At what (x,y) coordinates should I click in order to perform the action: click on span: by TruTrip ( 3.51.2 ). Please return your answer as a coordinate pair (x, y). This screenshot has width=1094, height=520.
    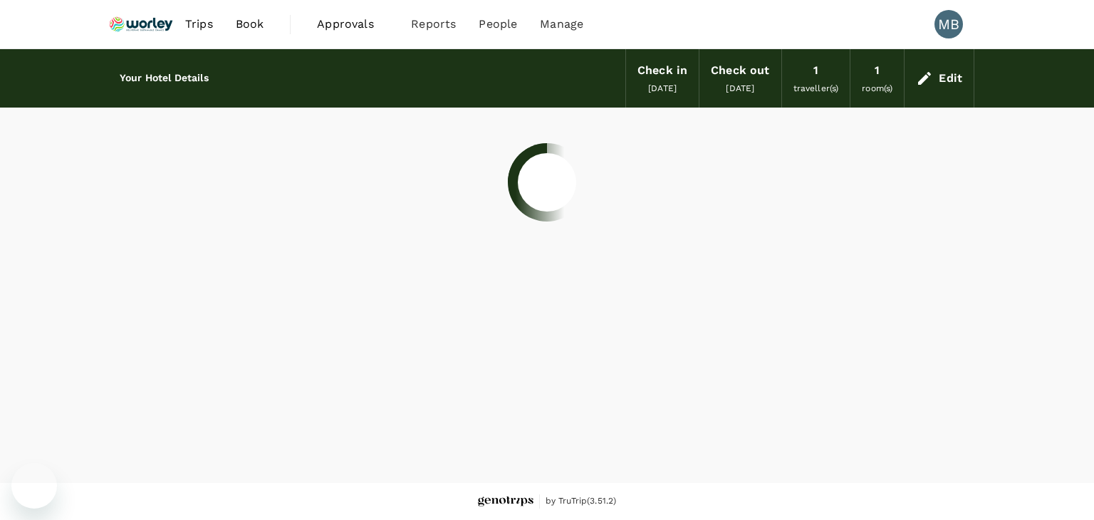
    Looking at the image, I should click on (581, 501).